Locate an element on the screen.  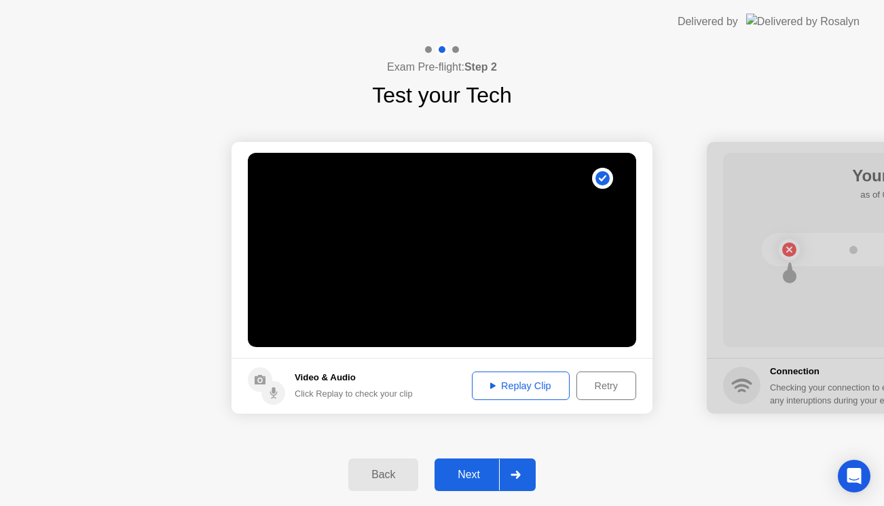
div: Retry is located at coordinates (606, 386).